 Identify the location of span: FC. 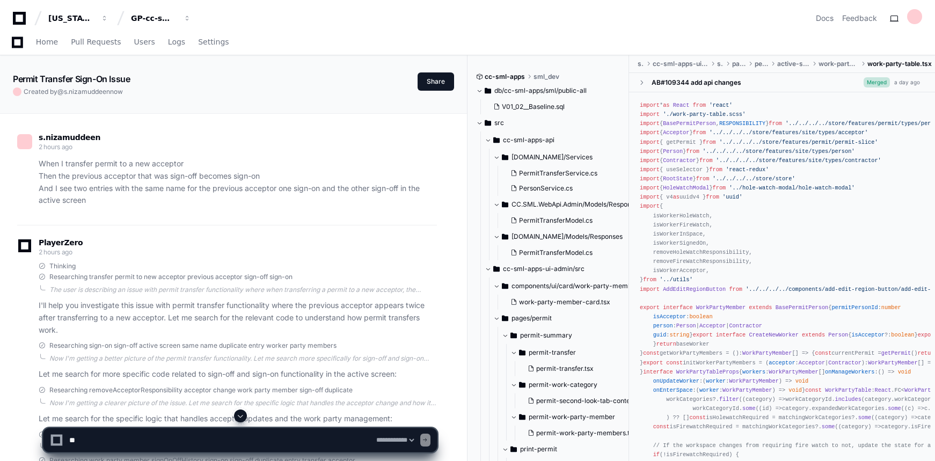
(898, 390).